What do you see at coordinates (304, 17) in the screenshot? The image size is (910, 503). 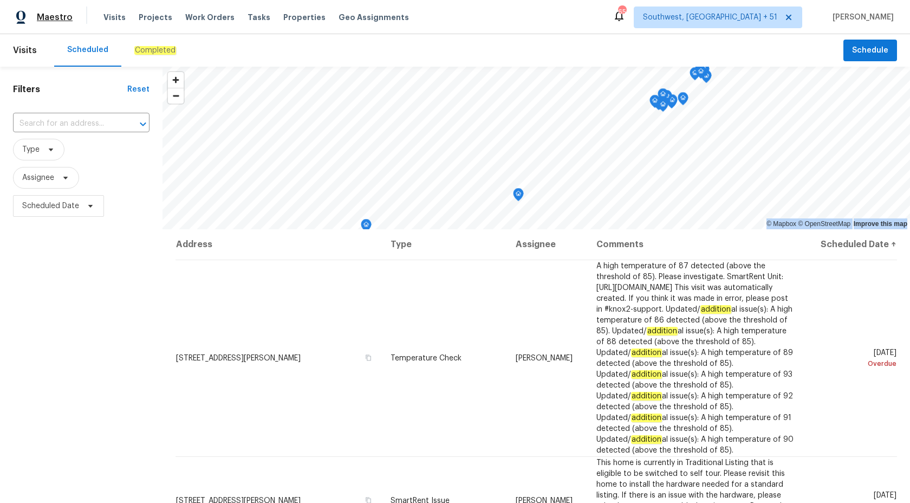 I see `span: Properties` at bounding box center [304, 17].